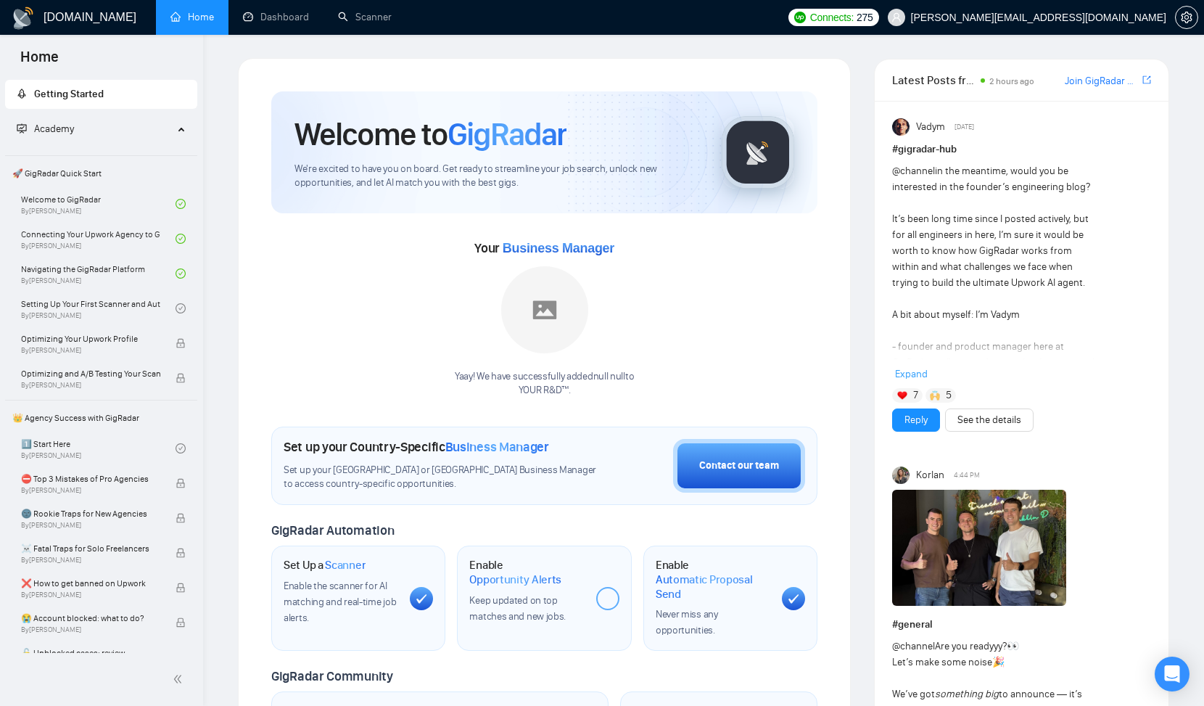 The image size is (1204, 706). What do you see at coordinates (91, 618) in the screenshot?
I see `span: 😭 Account blocked: what to do?` at bounding box center [91, 618].